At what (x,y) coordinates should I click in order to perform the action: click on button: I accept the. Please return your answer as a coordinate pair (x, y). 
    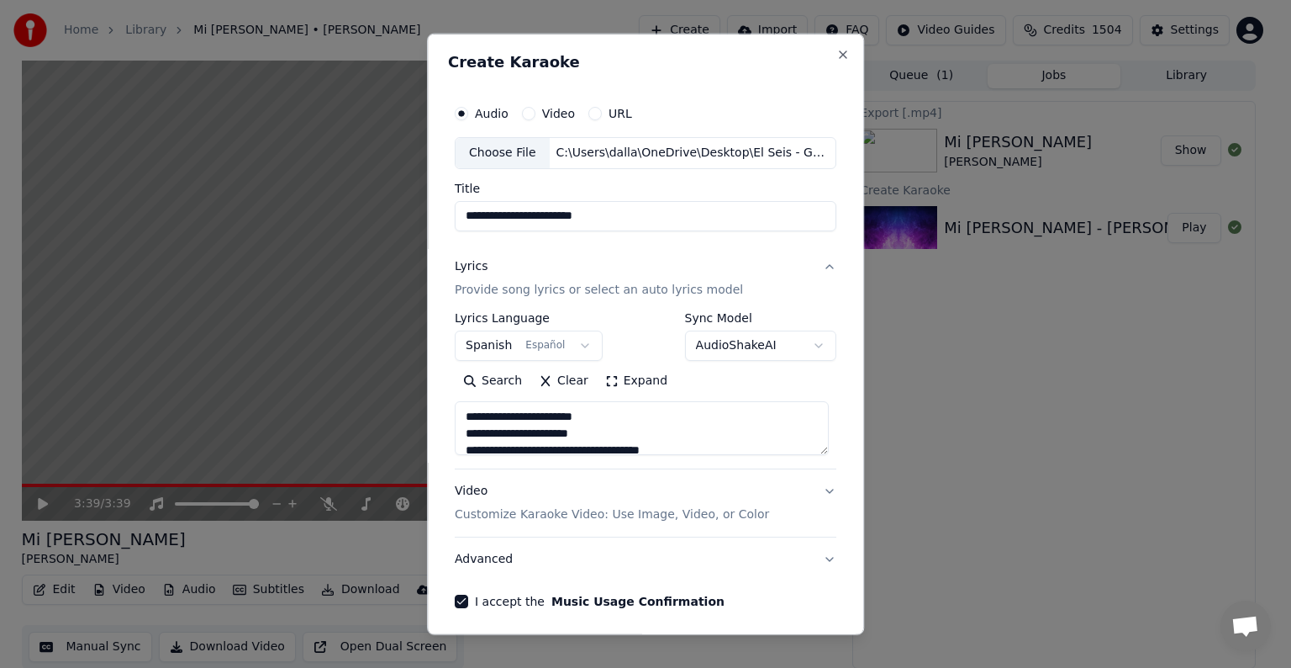
    Looking at the image, I should click on (638, 601).